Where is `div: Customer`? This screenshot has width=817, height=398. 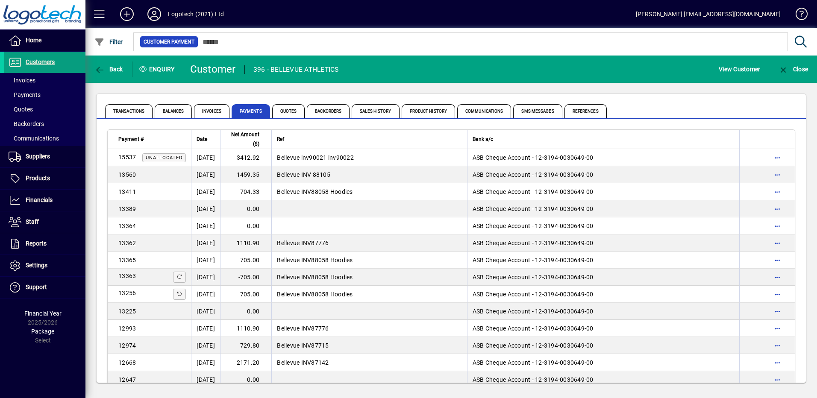
div: Customer is located at coordinates (213, 69).